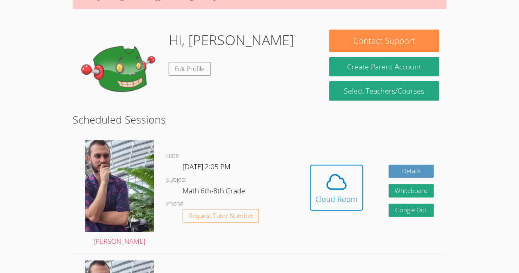  Describe the element at coordinates (215, 192) in the screenshot. I see `dd: Math 6th-8th Grade` at that location.